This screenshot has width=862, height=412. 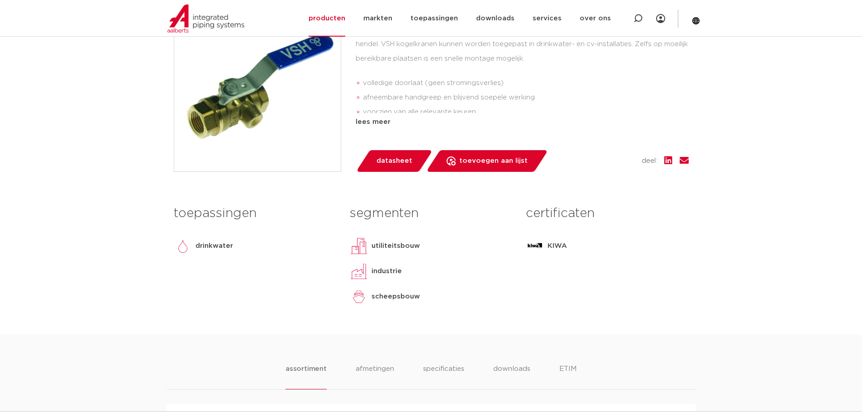 What do you see at coordinates (443, 376) in the screenshot?
I see `li: specificaties` at bounding box center [443, 376].